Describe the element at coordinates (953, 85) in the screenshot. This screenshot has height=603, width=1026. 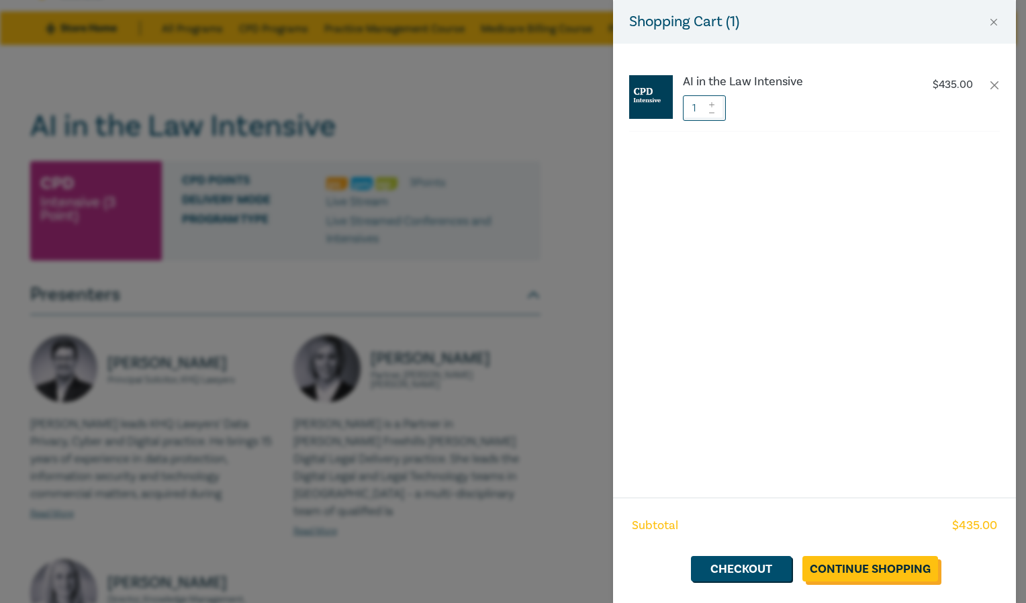
I see `p: $ 435.00` at that location.